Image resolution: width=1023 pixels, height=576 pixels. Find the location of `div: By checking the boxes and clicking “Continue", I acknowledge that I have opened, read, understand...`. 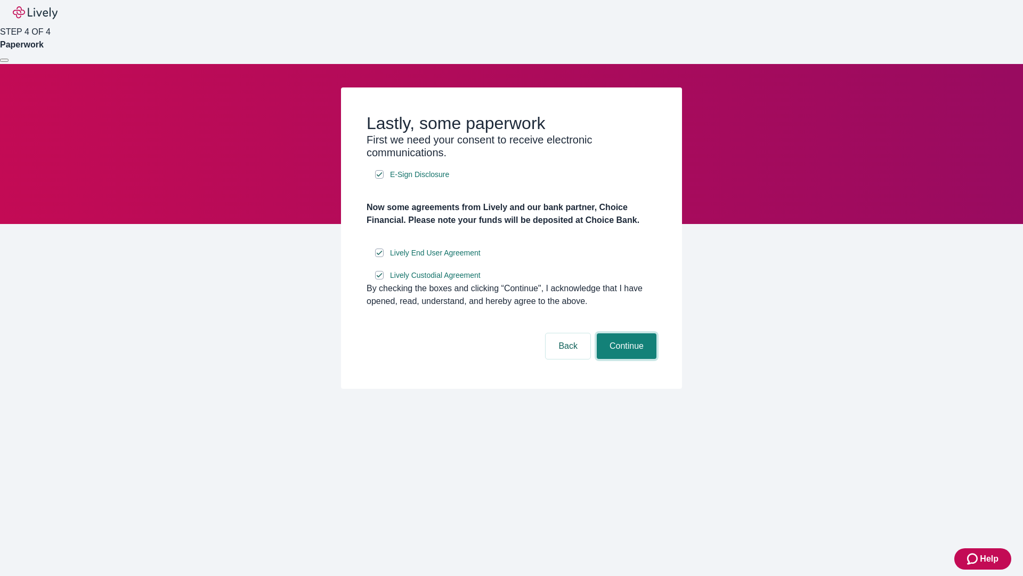

div: By checking the boxes and clicking “Continue", I acknowledge that I have opened, read, understand... is located at coordinates (512, 295).